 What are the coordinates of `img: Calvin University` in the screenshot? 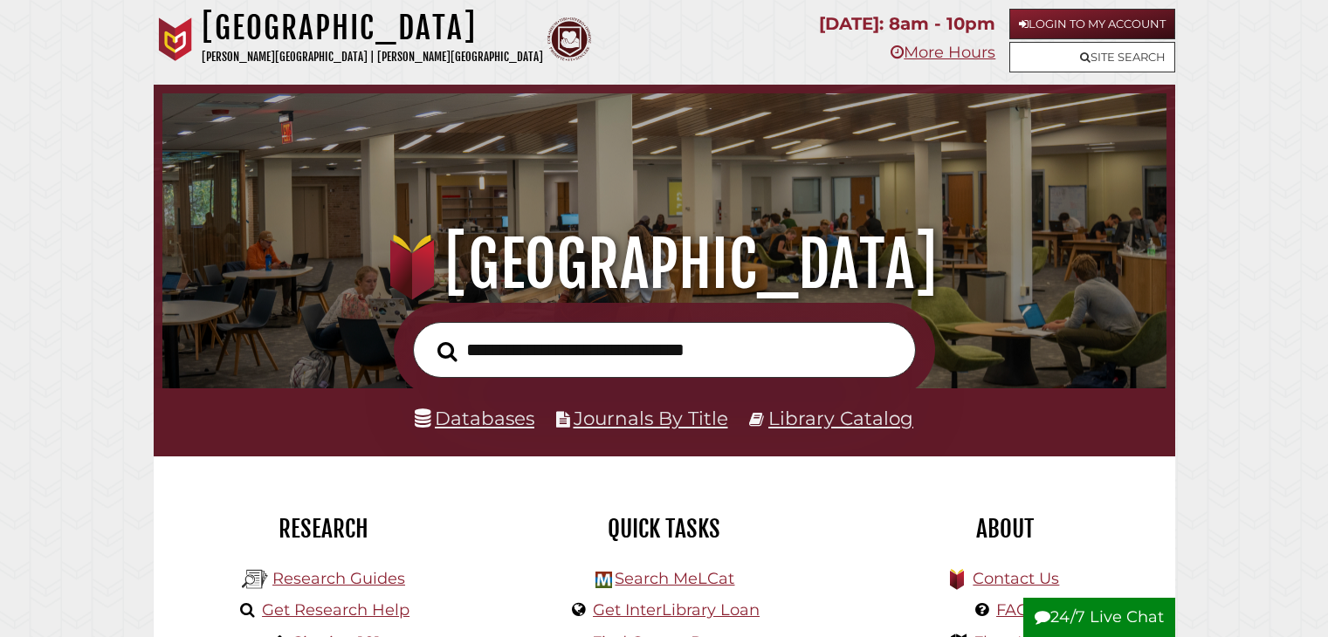 It's located at (175, 39).